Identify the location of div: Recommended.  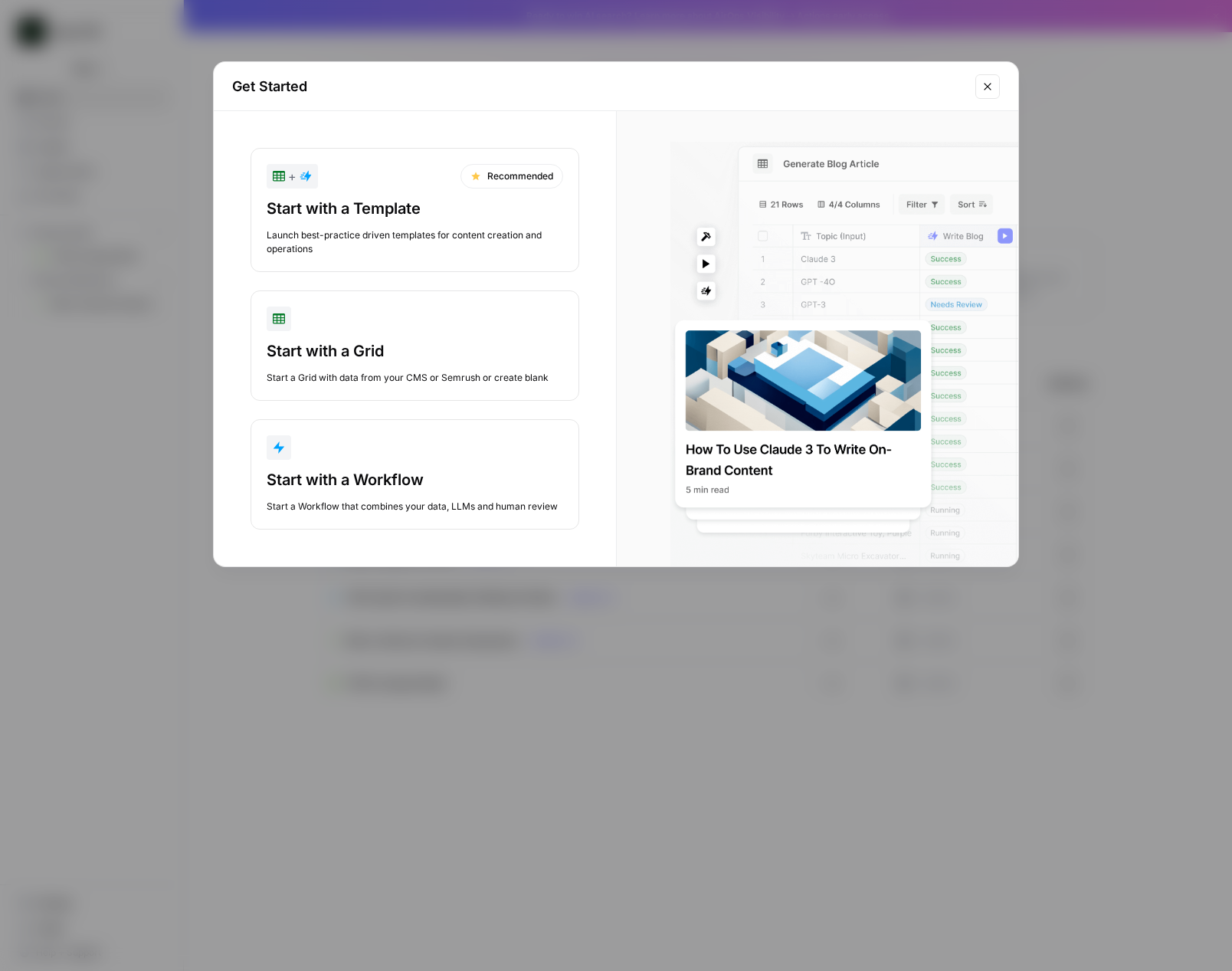
(511, 176).